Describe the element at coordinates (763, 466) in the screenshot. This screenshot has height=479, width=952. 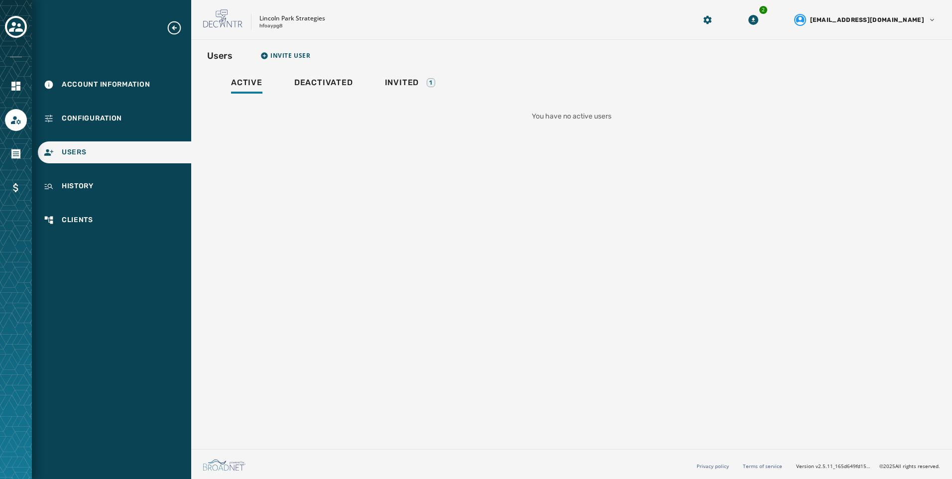
I see `a: Terms of service` at that location.